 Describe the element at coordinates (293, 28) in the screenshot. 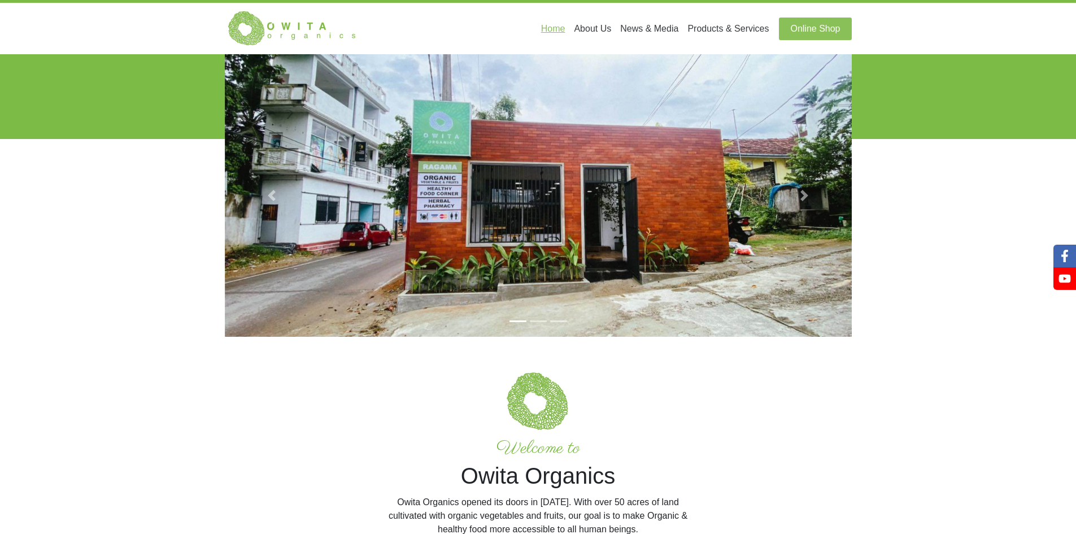

I see `img: Owita Organics Logo` at that location.